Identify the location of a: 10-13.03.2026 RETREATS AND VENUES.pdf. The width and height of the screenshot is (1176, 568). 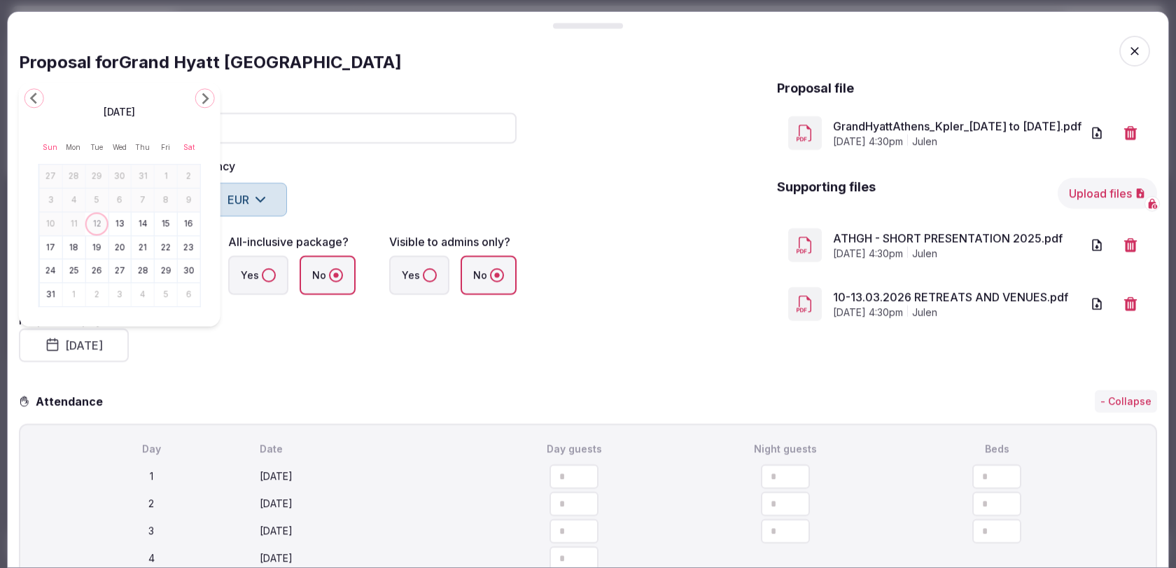
(957, 297).